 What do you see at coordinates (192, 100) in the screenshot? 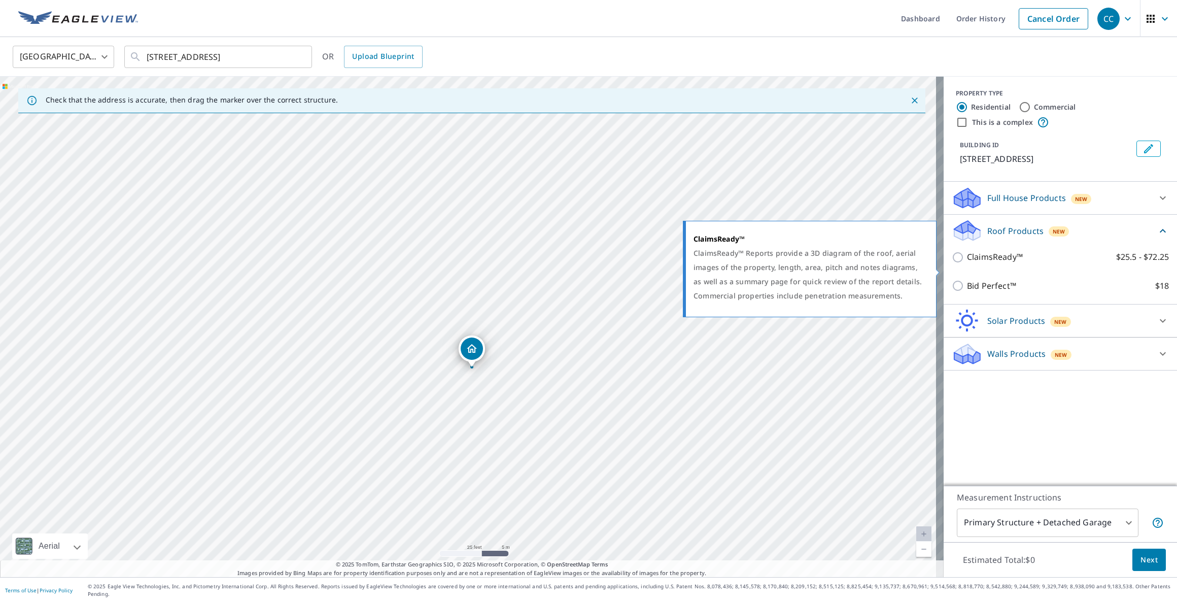
I see `p: Check that the address is accurate, then drag the marker over the correct structure.` at bounding box center [192, 100].